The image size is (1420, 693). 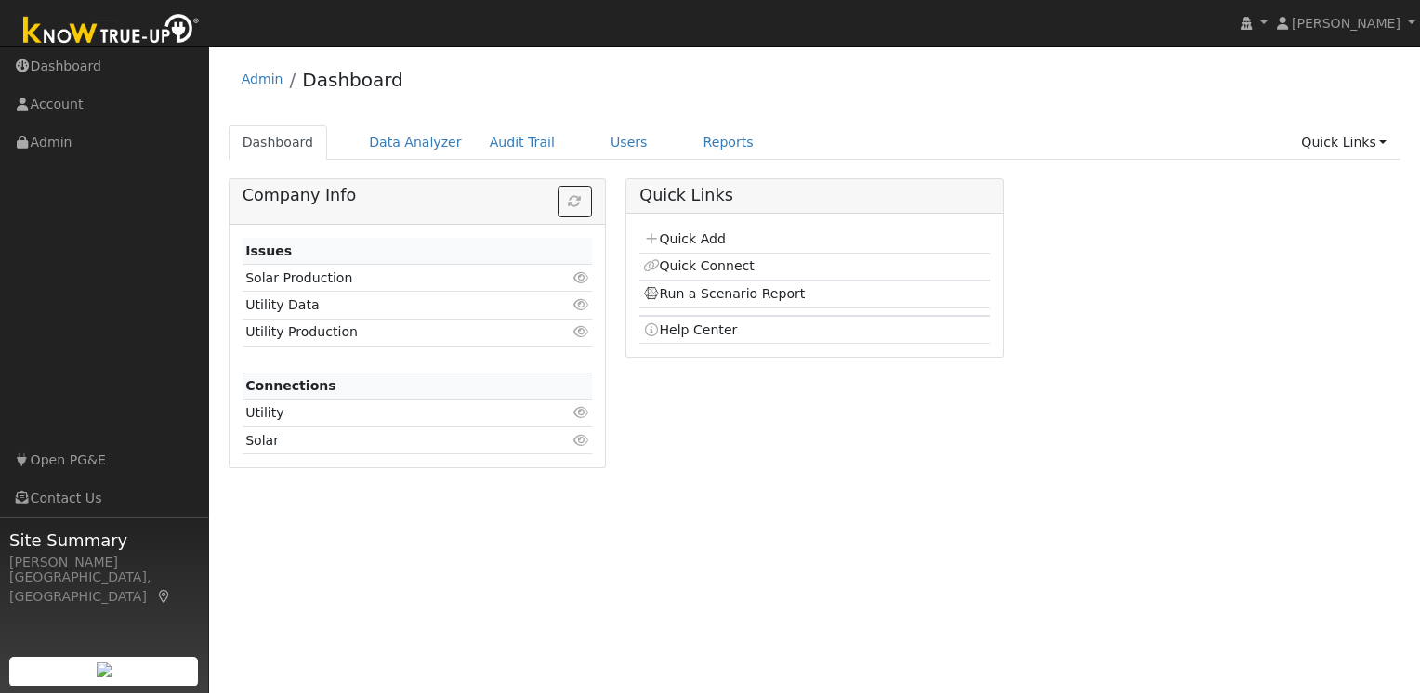 What do you see at coordinates (684, 239) in the screenshot?
I see `a: Quick Add` at bounding box center [684, 239].